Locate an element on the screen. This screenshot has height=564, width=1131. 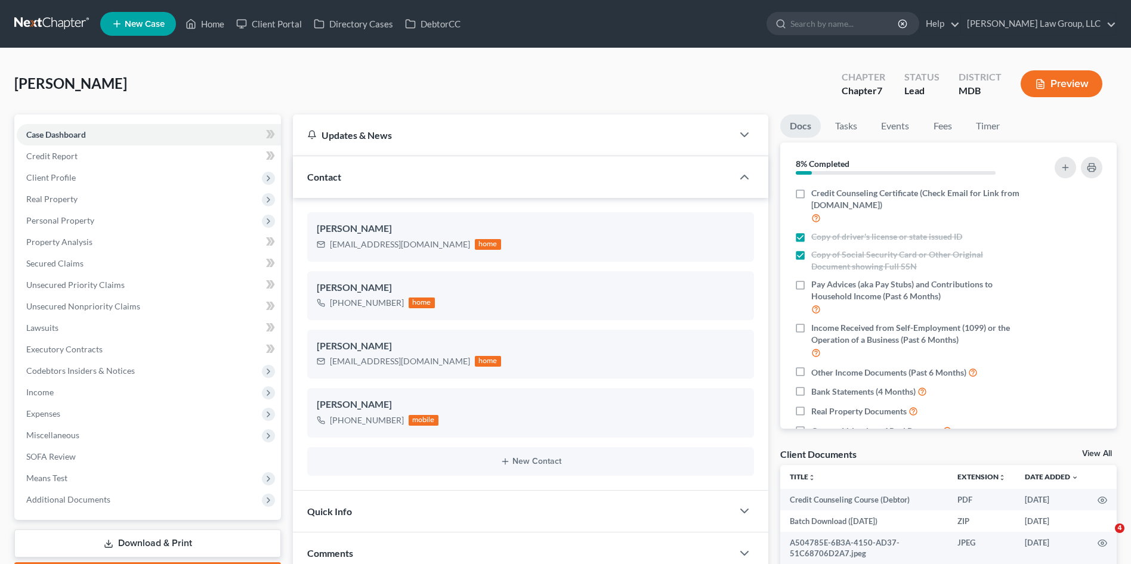
a: Help is located at coordinates (939, 24).